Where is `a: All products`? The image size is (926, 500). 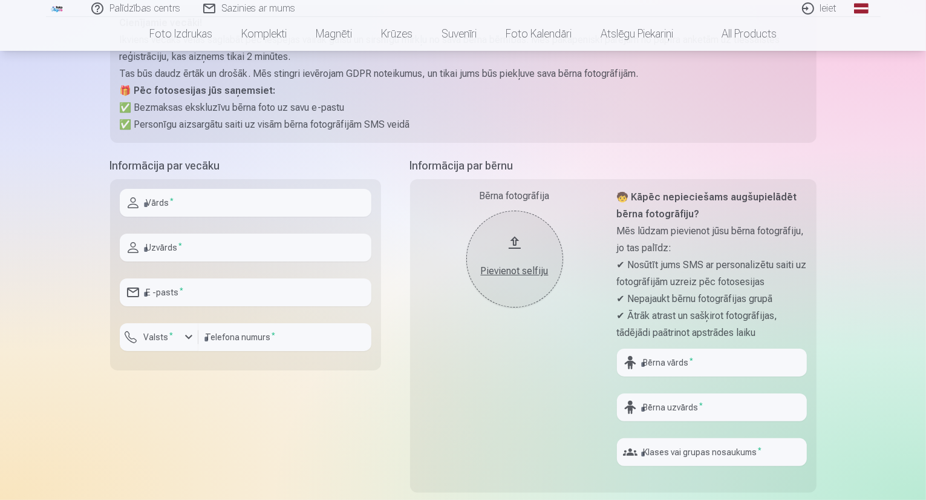
a: All products is located at coordinates (739, 34).